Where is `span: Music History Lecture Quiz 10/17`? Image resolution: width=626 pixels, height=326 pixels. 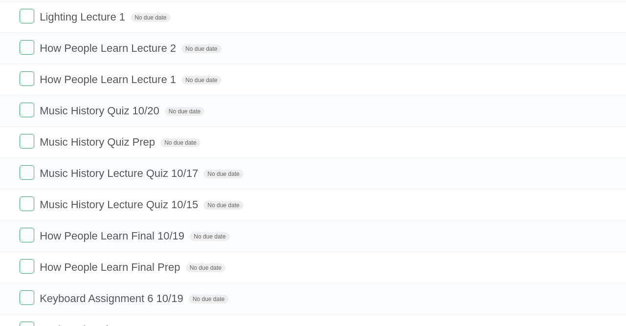 span: Music History Lecture Quiz 10/17 is located at coordinates (120, 173).